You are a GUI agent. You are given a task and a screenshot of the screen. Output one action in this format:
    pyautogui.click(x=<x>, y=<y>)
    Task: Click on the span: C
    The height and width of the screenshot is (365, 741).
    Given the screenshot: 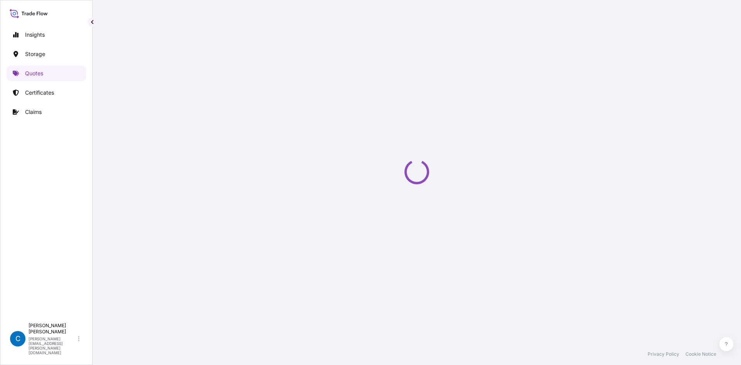 What is the action you would take?
    pyautogui.click(x=18, y=338)
    